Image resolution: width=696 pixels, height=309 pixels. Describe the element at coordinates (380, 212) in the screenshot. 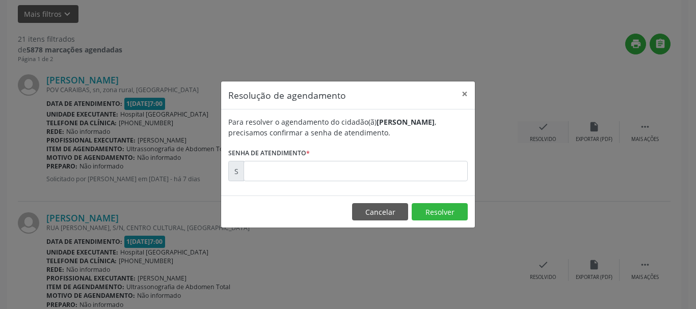

I see `button: Cancelar` at that location.